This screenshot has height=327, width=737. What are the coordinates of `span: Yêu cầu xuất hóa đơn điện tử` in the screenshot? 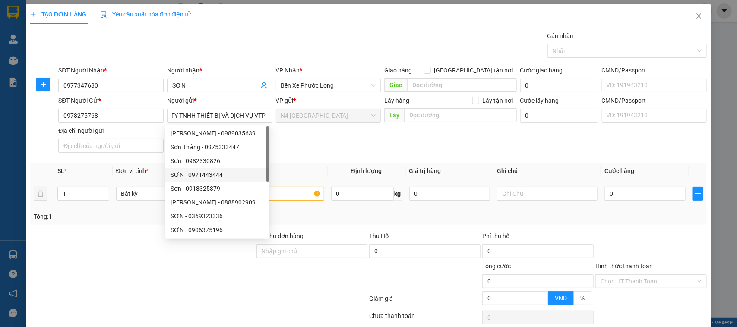 It's located at (146, 14).